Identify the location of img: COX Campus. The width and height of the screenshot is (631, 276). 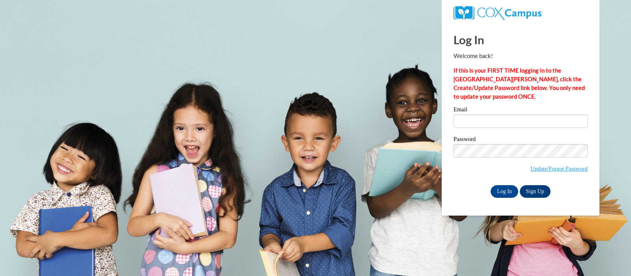
(497, 13).